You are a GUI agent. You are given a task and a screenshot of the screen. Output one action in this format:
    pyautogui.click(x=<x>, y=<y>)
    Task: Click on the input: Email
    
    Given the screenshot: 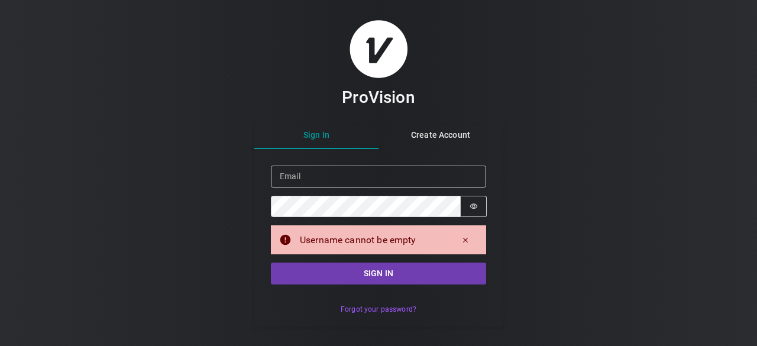 What is the action you would take?
    pyautogui.click(x=379, y=176)
    